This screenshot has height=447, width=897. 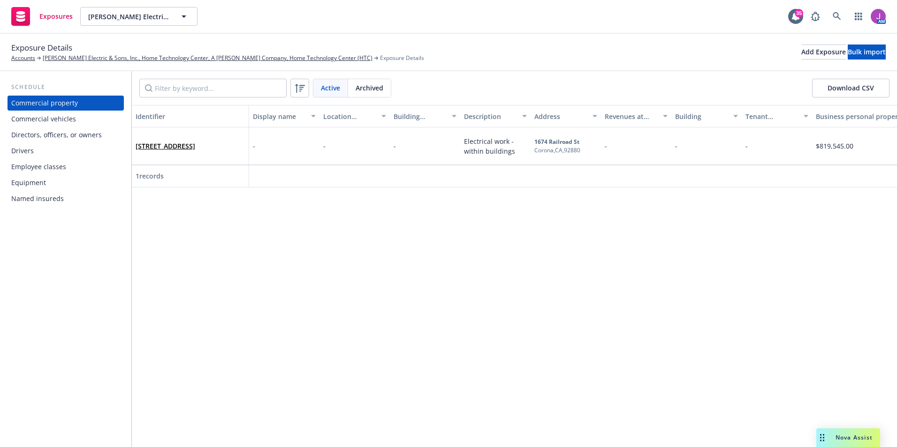 I want to click on div: Tenant improvements, so click(x=772, y=116).